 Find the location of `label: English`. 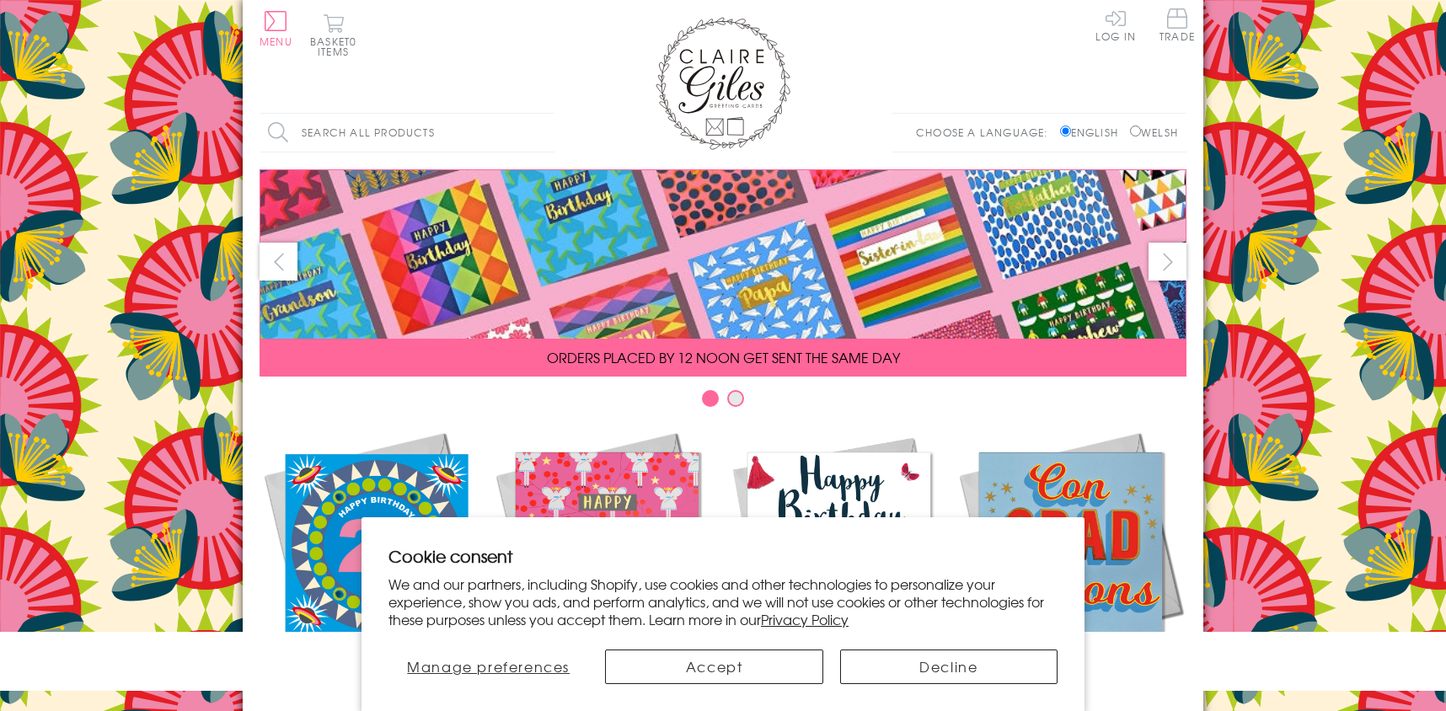

label: English is located at coordinates (1093, 132).